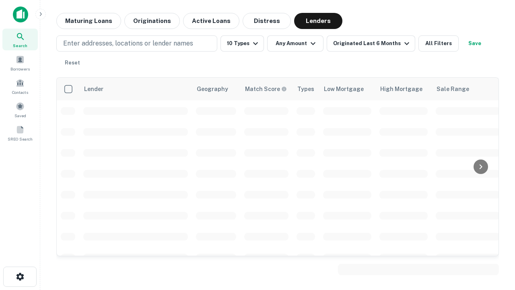 This screenshot has height=290, width=515. I want to click on button: Maturing Loans, so click(88, 21).